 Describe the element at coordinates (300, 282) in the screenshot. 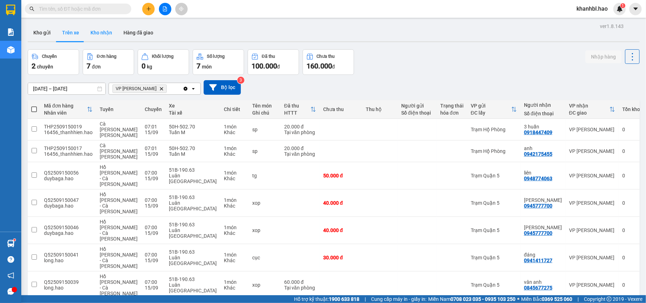

I see `div: 60.000 đ` at that location.